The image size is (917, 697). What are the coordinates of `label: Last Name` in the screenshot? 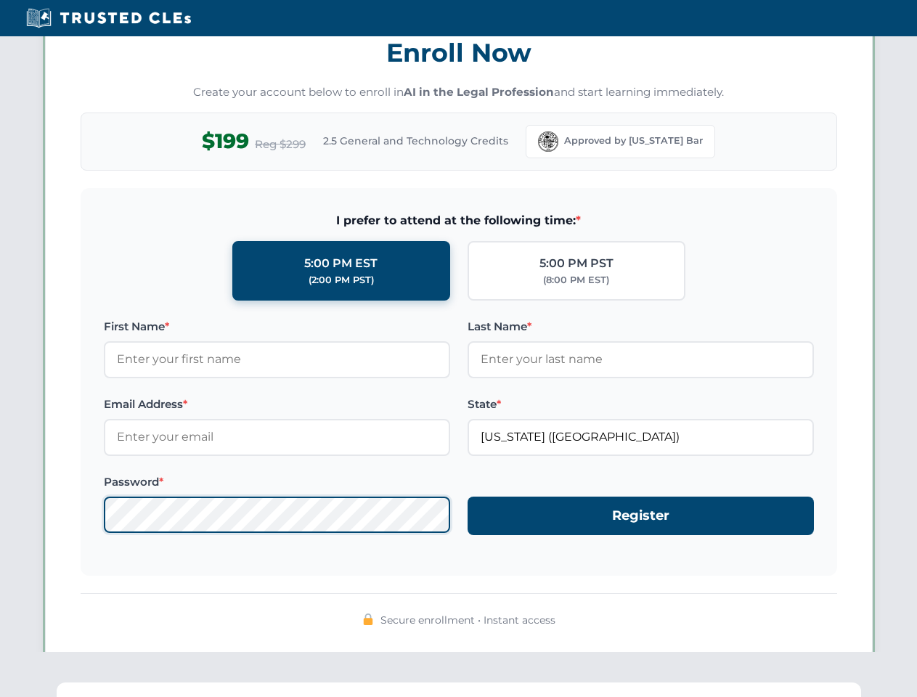 It's located at (640, 327).